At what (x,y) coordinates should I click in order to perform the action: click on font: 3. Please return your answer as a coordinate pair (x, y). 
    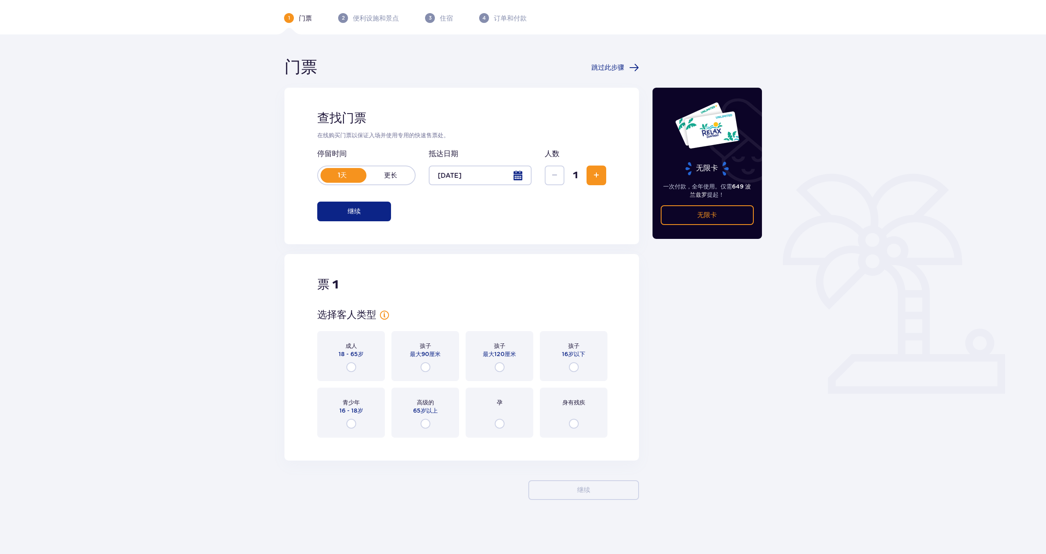
    Looking at the image, I should click on (430, 18).